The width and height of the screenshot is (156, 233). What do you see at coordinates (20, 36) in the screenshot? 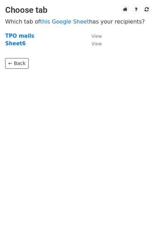
I see `strong: TPO mails` at bounding box center [20, 36].